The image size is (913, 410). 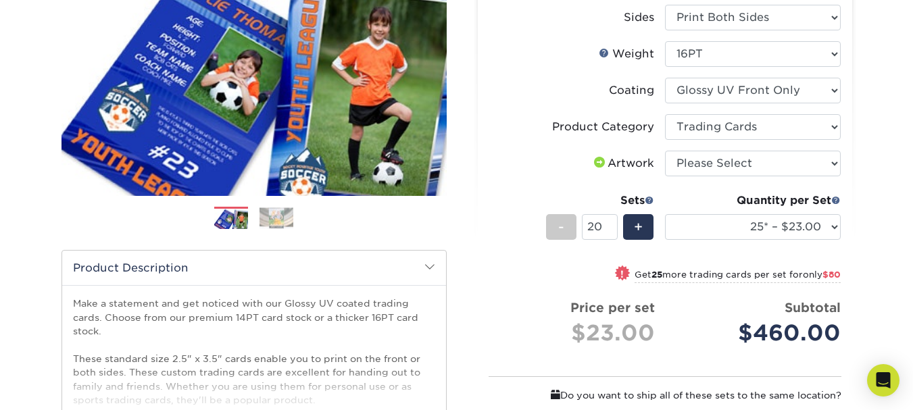 What do you see at coordinates (753, 201) in the screenshot?
I see `div: Quantity per Set` at bounding box center [753, 201].